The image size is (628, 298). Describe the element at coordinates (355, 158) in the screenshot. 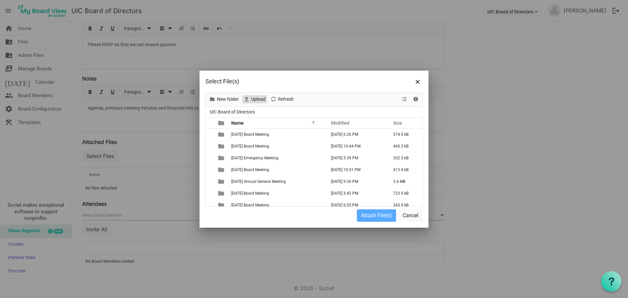

I see `td: October 28, 2021 5:39 PM column header Modified` at that location.